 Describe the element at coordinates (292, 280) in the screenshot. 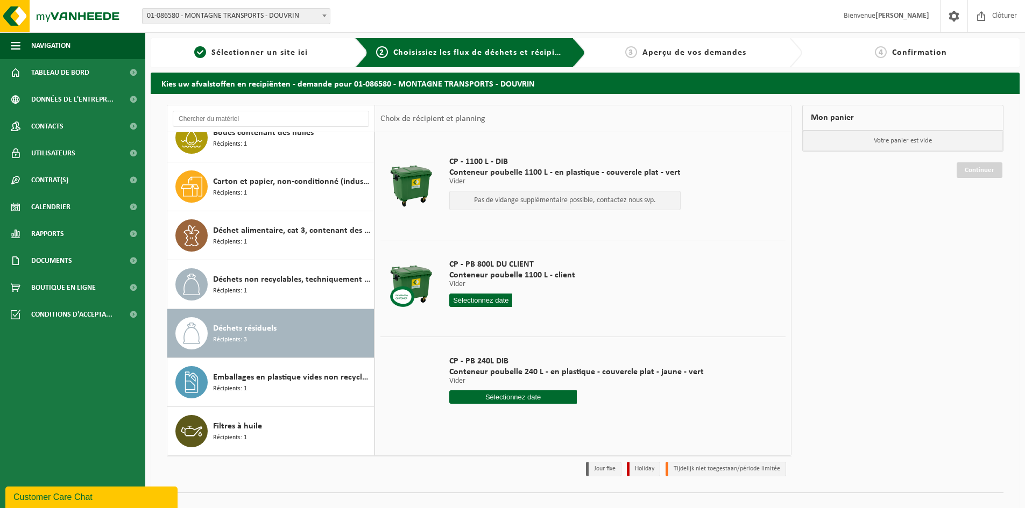

I see `span: Déchets non recyclables, techniquement non combustibles (combustibles)` at that location.